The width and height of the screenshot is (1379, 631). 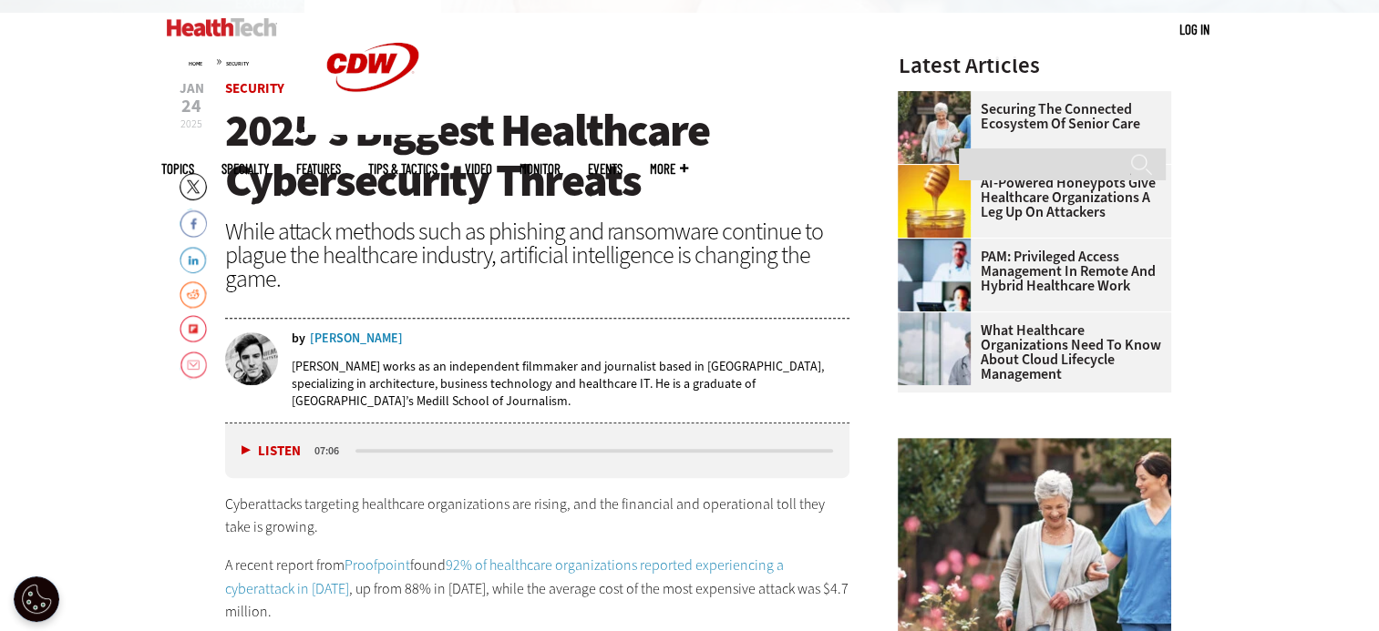 What do you see at coordinates (605, 169) in the screenshot?
I see `a: Events` at bounding box center [605, 169].